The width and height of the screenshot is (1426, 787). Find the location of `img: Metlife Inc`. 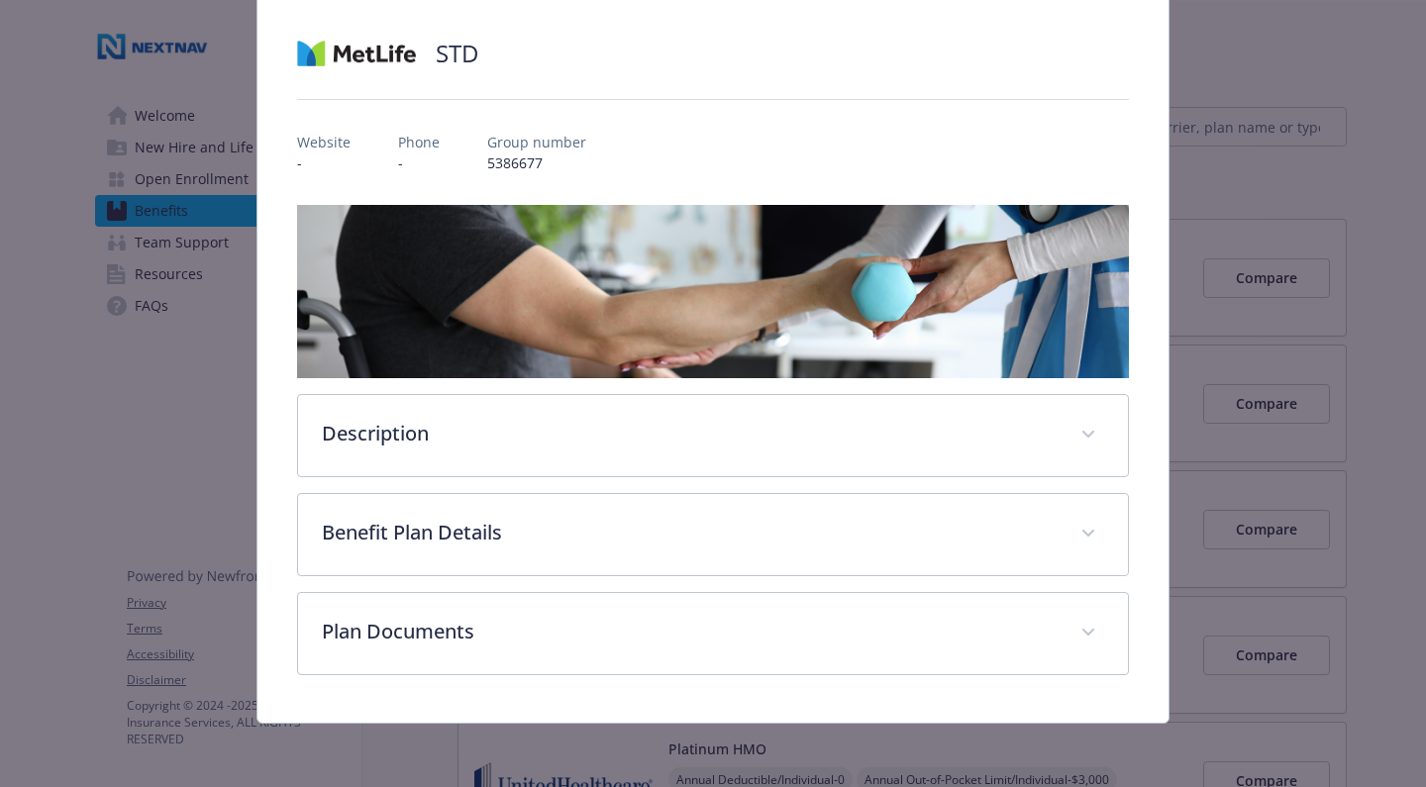

img: Metlife Inc is located at coordinates (356, 53).